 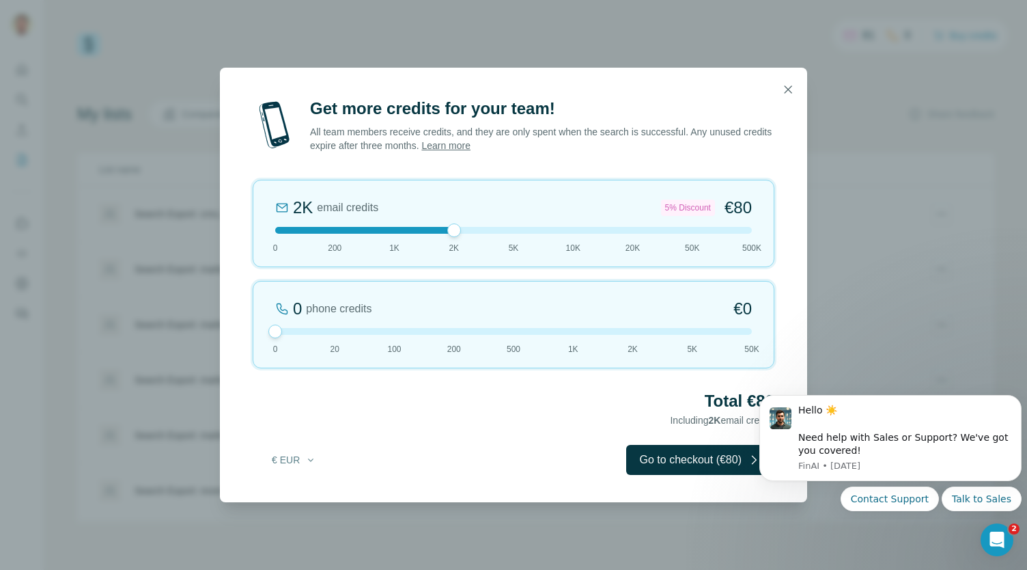 What do you see at coordinates (348, 208) in the screenshot?
I see `span: email credits` at bounding box center [348, 208].